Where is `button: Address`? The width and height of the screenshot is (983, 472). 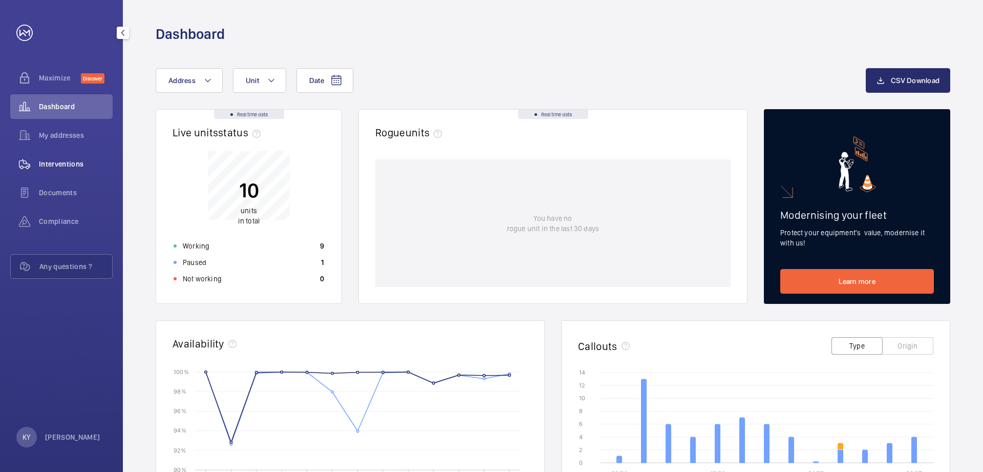
button: Address is located at coordinates (189, 80).